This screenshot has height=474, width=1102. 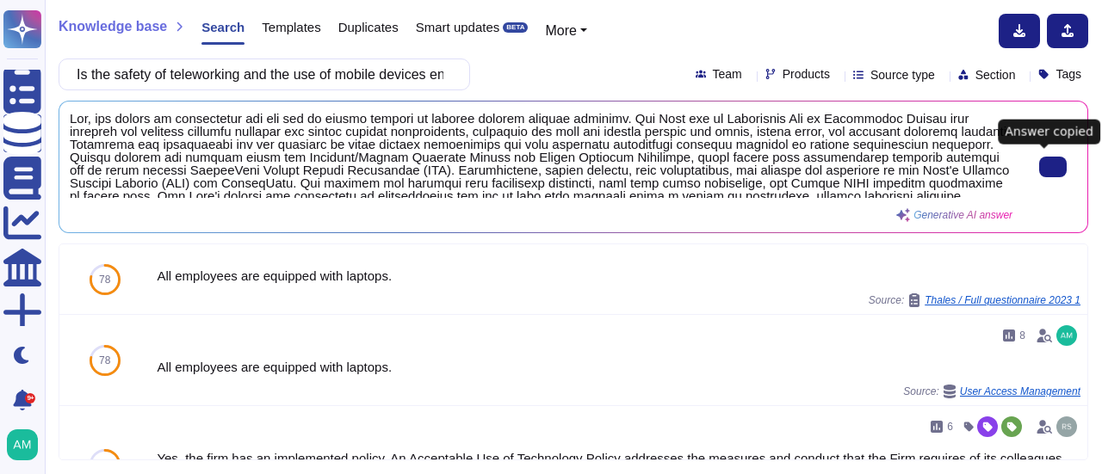 I want to click on span: Products, so click(x=806, y=74).